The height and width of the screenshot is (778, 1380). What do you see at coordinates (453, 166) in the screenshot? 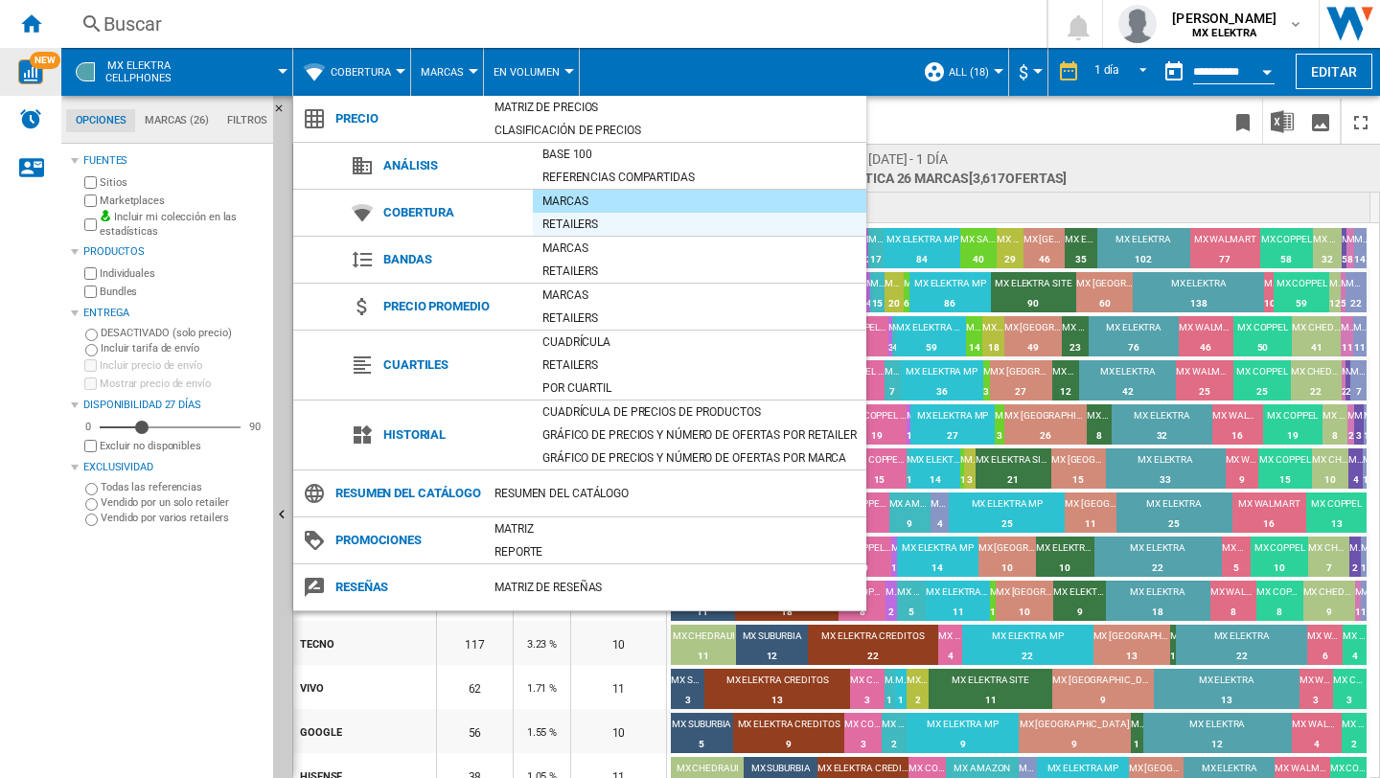
I see `span: Análisis` at bounding box center [453, 166].